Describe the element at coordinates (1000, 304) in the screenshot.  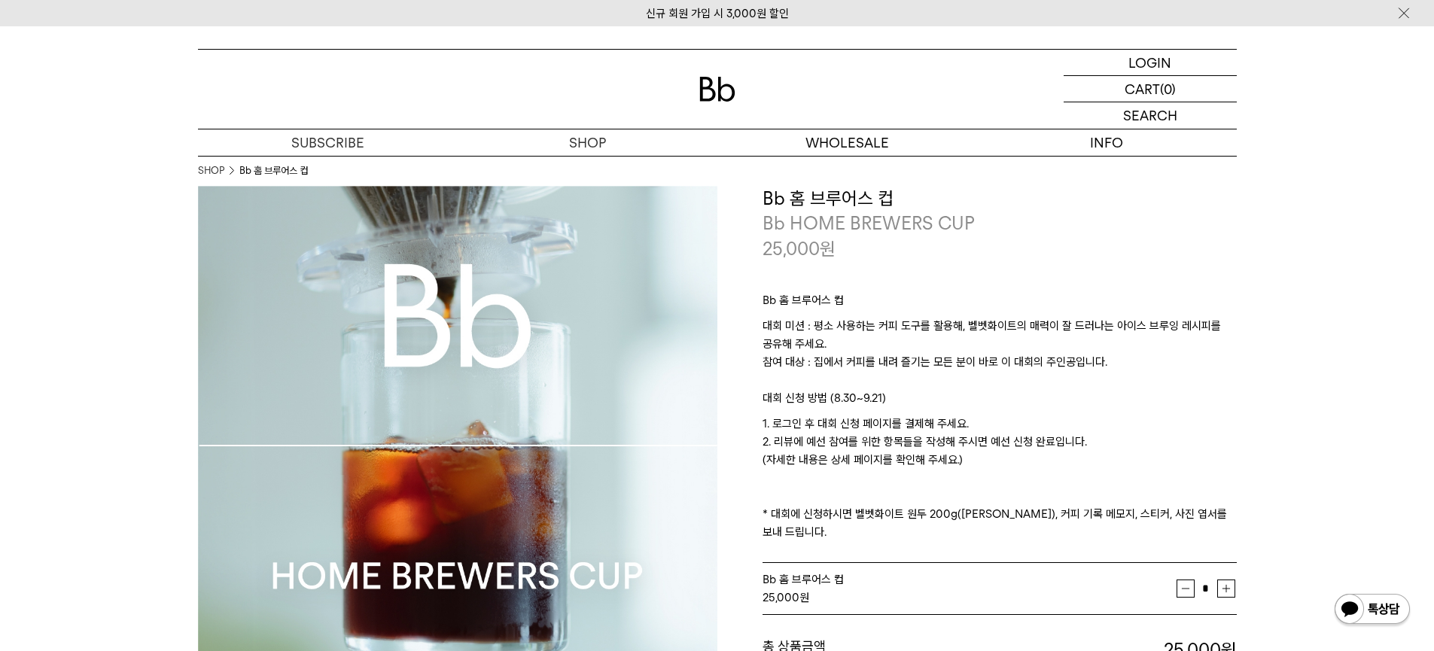
I see `p: Bb 홈 브루어스 컵` at that location.